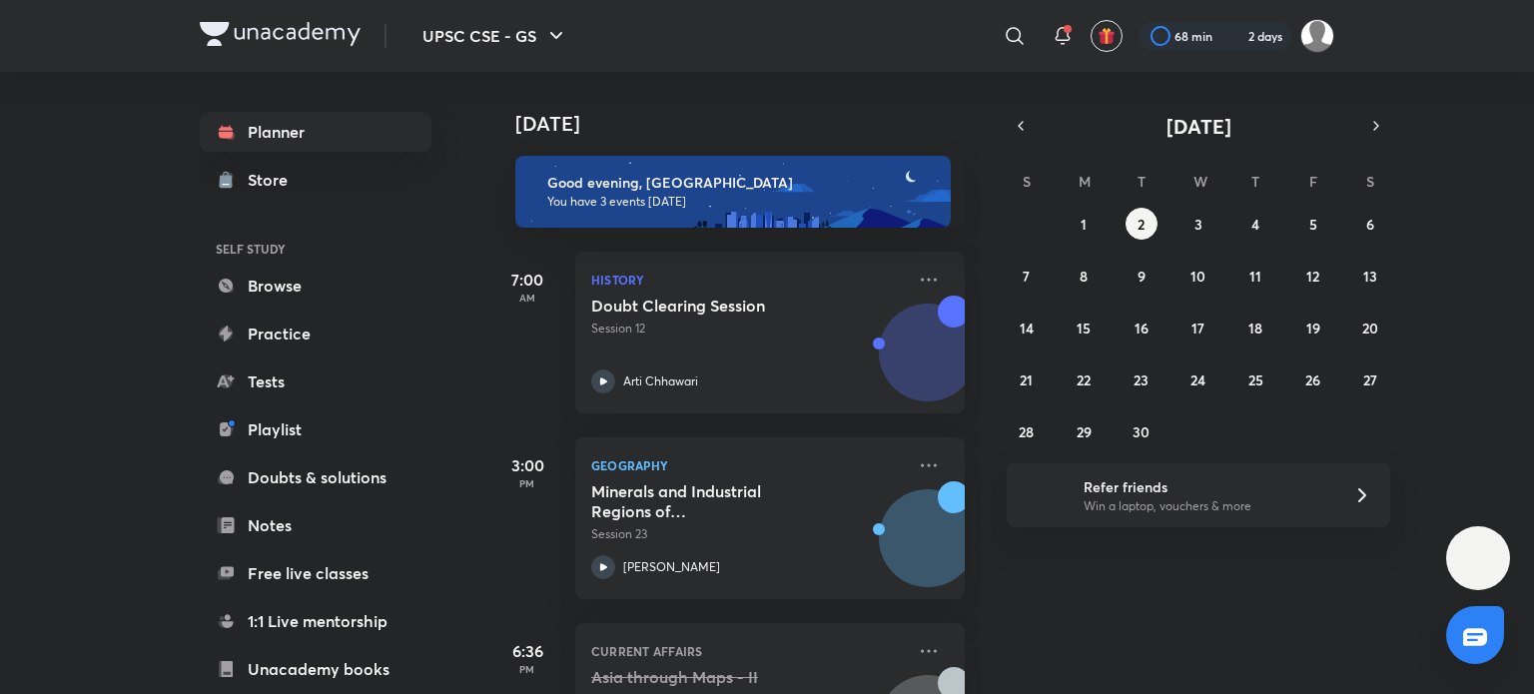 This screenshot has height=694, width=1534. What do you see at coordinates (1478, 558) in the screenshot?
I see `img: ttu` at bounding box center [1478, 558].